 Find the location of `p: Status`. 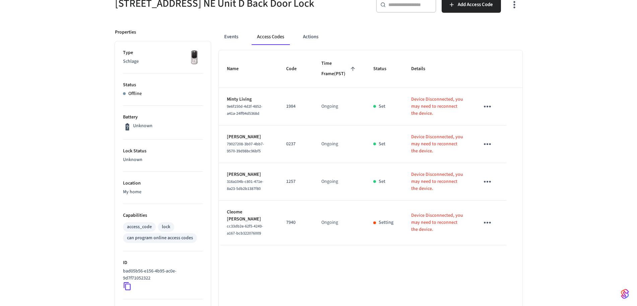

p: Status is located at coordinates (163, 85).